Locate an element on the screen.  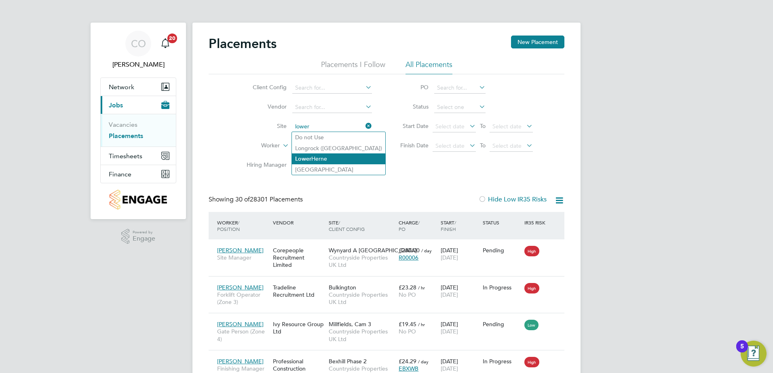
span: Cheryl O'Toole is located at coordinates (138, 65).